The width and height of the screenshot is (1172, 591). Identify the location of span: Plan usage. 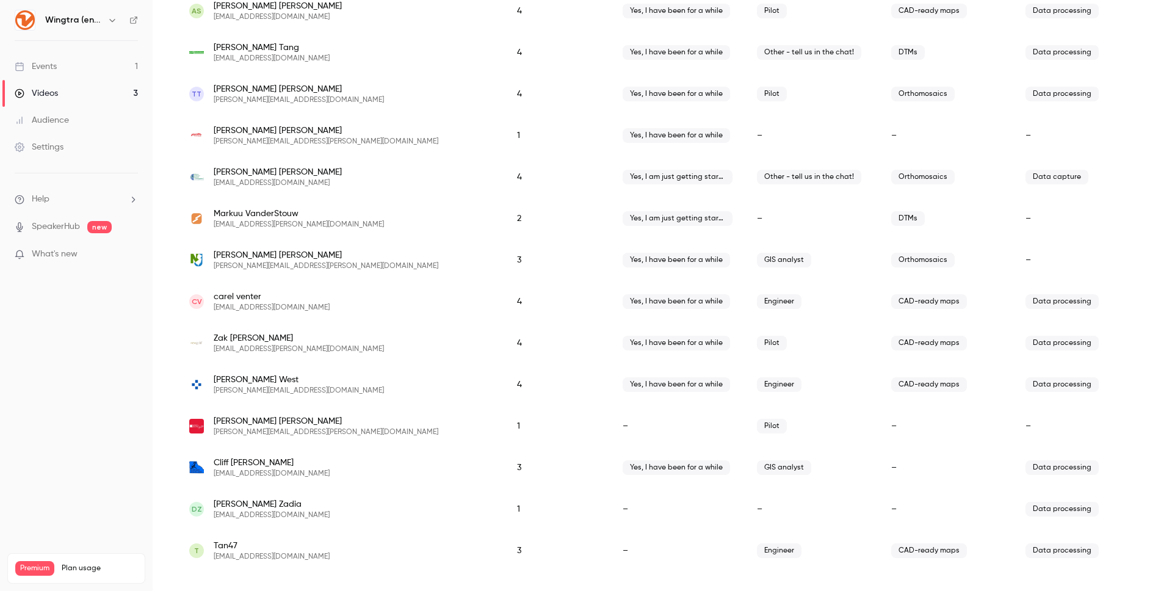
(99, 568).